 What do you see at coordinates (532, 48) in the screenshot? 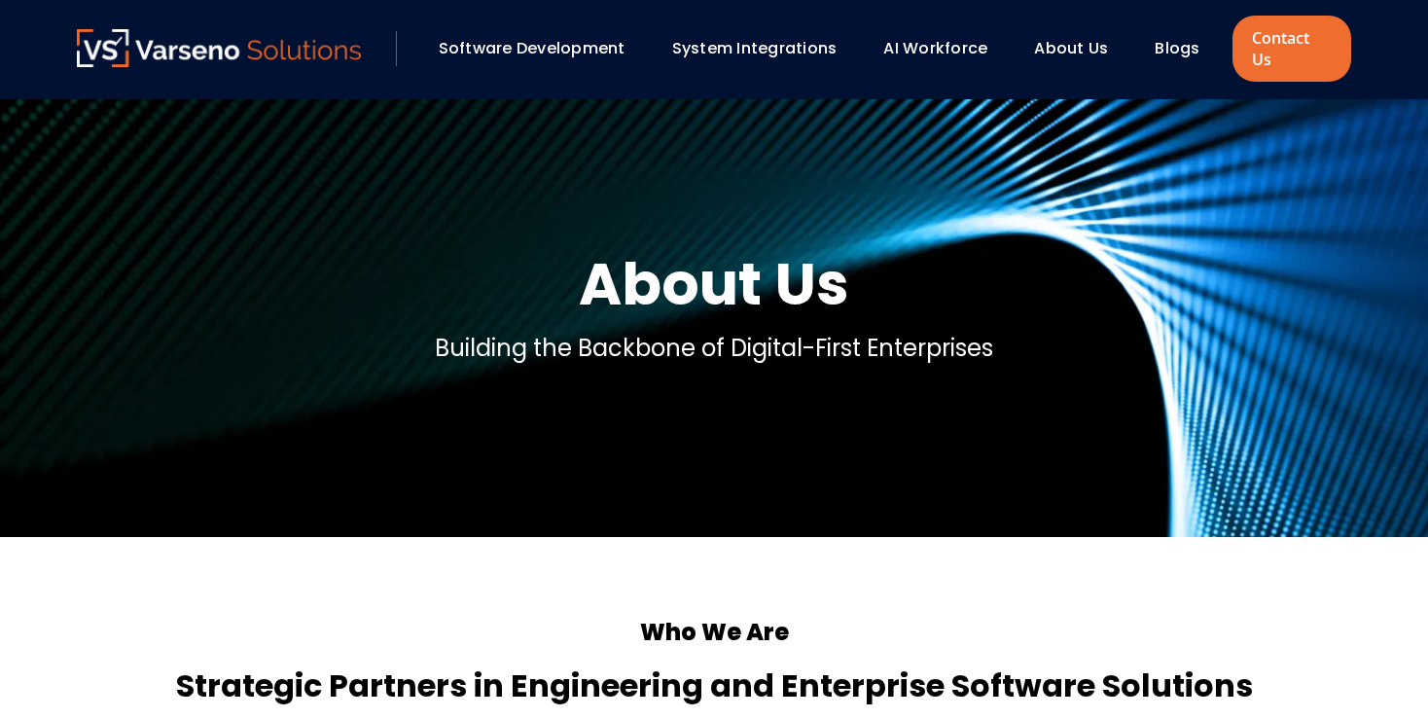
I see `a: Software Development` at bounding box center [532, 48].